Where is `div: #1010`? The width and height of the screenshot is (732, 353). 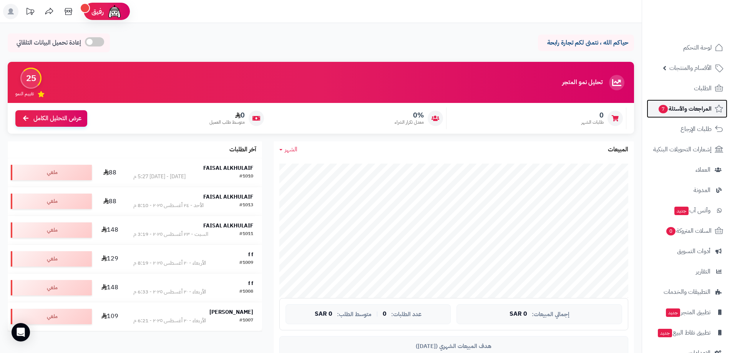
div: #1010 is located at coordinates (246, 177).